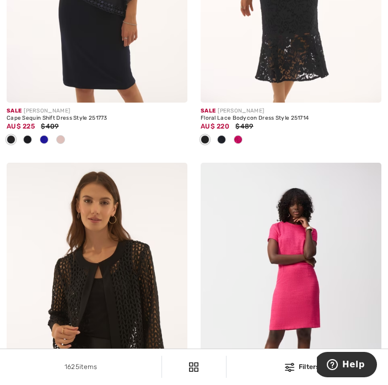  I want to click on div: Filters (1), so click(307, 366).